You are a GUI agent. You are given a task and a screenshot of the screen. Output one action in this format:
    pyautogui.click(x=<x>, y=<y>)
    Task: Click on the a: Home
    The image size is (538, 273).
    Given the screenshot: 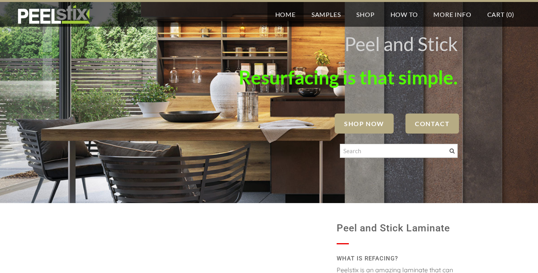 What is the action you would take?
    pyautogui.click(x=285, y=14)
    